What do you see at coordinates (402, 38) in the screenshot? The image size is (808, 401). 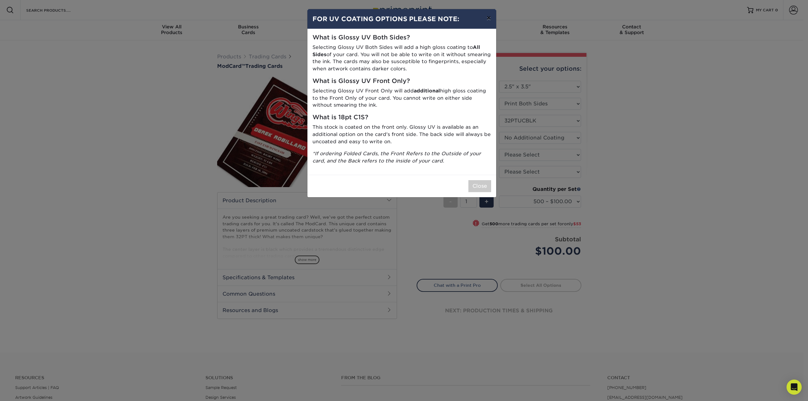 I see `h5: What is Glossy UV Both Sides?` at bounding box center [402, 38].